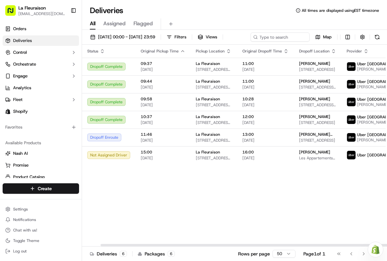 Image resolution: width=387 pixels, height=261 pixels. What do you see at coordinates (160, 51) in the screenshot?
I see `span: Original Pickup Time` at bounding box center [160, 51].